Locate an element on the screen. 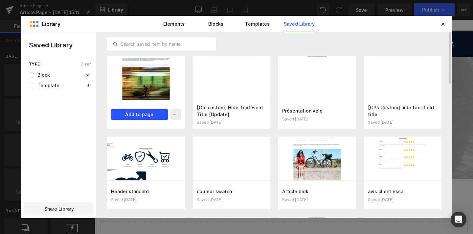 The height and width of the screenshot is (234, 473). span: Clear is located at coordinates (86, 64).